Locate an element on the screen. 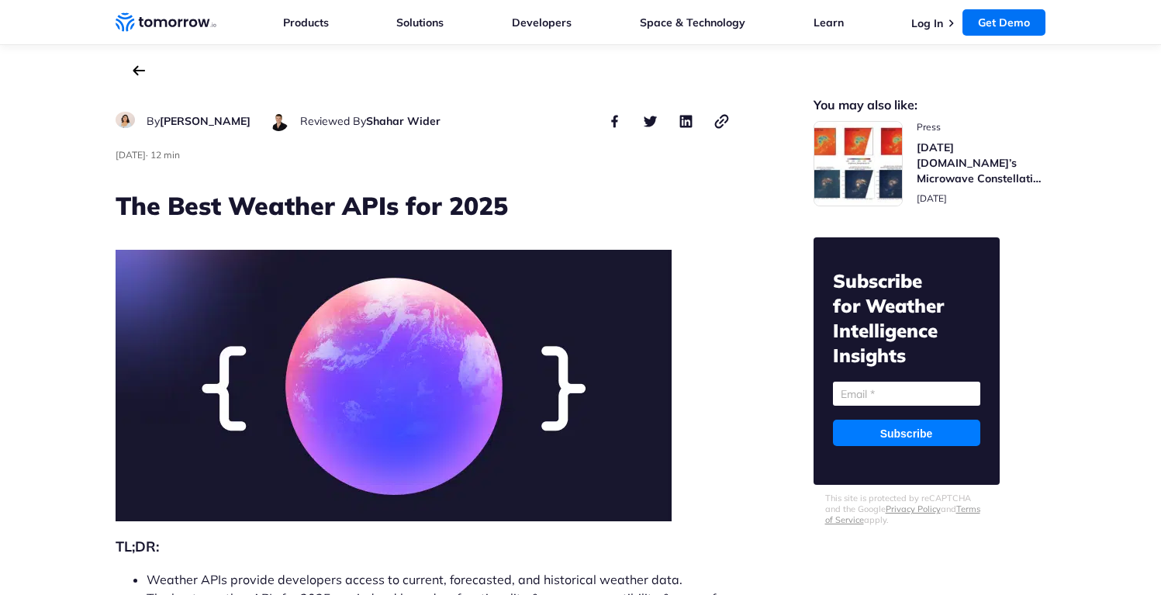 This screenshot has width=1161, height=595. li: Weather APIs provide developers access to current, forecasted, and historical weather data. is located at coordinates (439, 579).